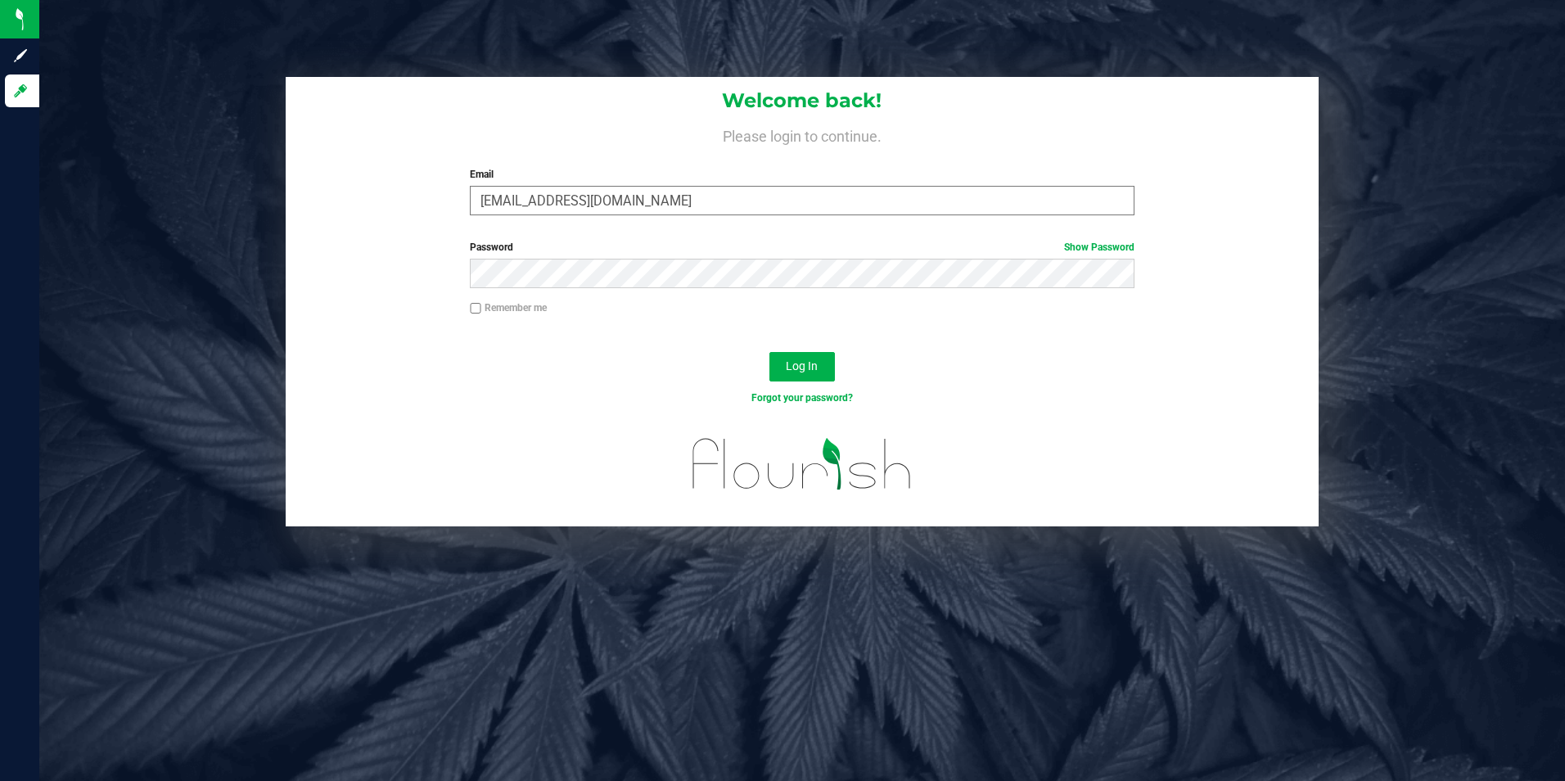 Image resolution: width=1565 pixels, height=781 pixels. Describe the element at coordinates (802, 367) in the screenshot. I see `button: Log In` at that location.